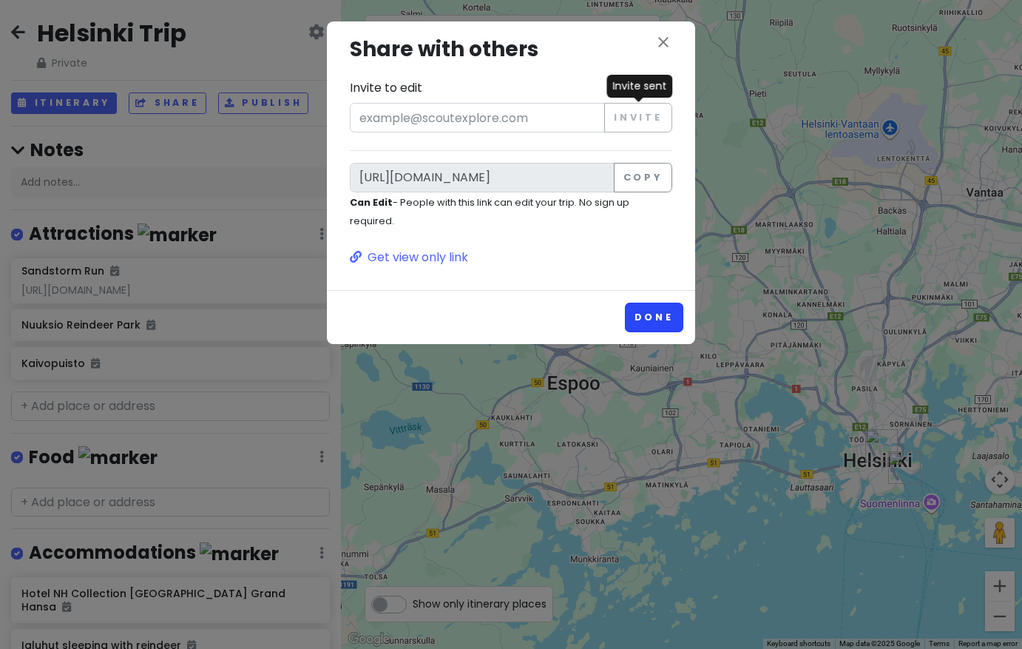  What do you see at coordinates (490, 212) in the screenshot?
I see `small: - People with this link can edit your trip. No sign up required.` at bounding box center [490, 212].